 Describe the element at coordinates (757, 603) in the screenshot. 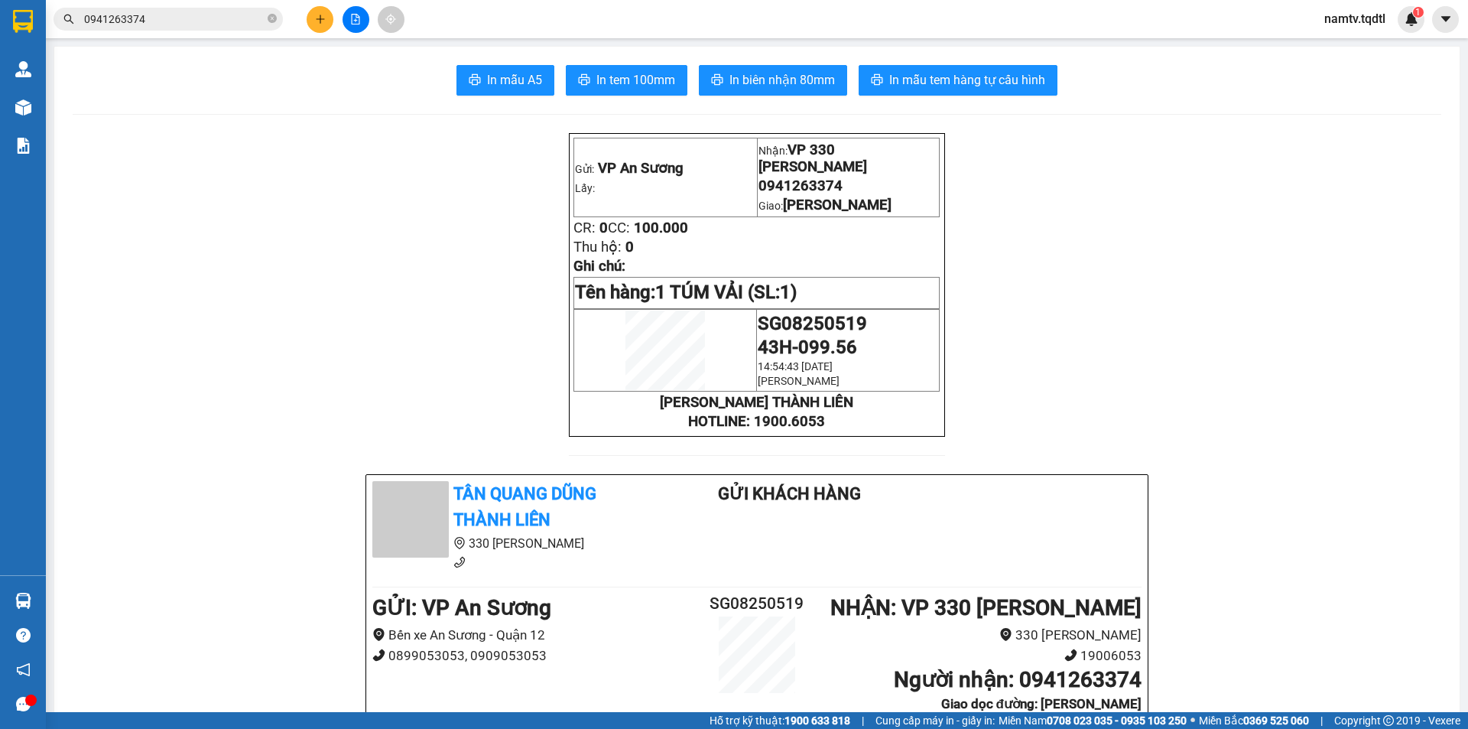

I see `h2: SG08250519` at that location.